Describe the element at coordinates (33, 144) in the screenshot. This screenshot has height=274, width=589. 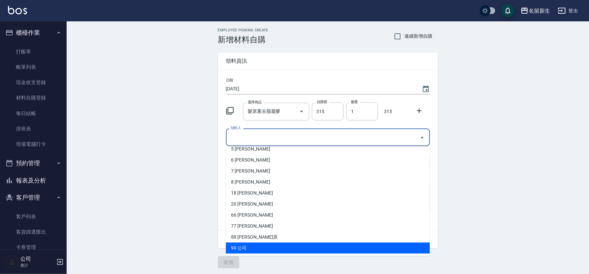
I see `a: 現場電腦打卡` at that location.